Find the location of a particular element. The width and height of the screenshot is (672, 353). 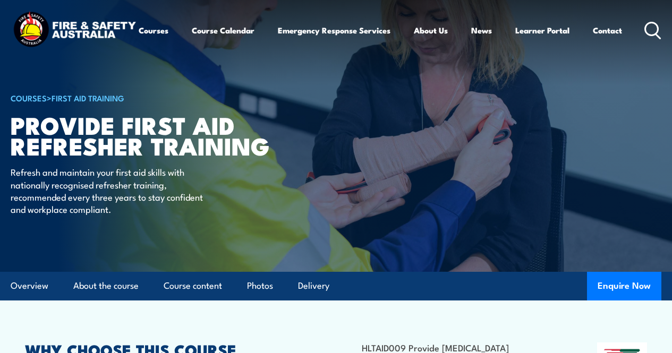

a: Delivery is located at coordinates (313, 286).